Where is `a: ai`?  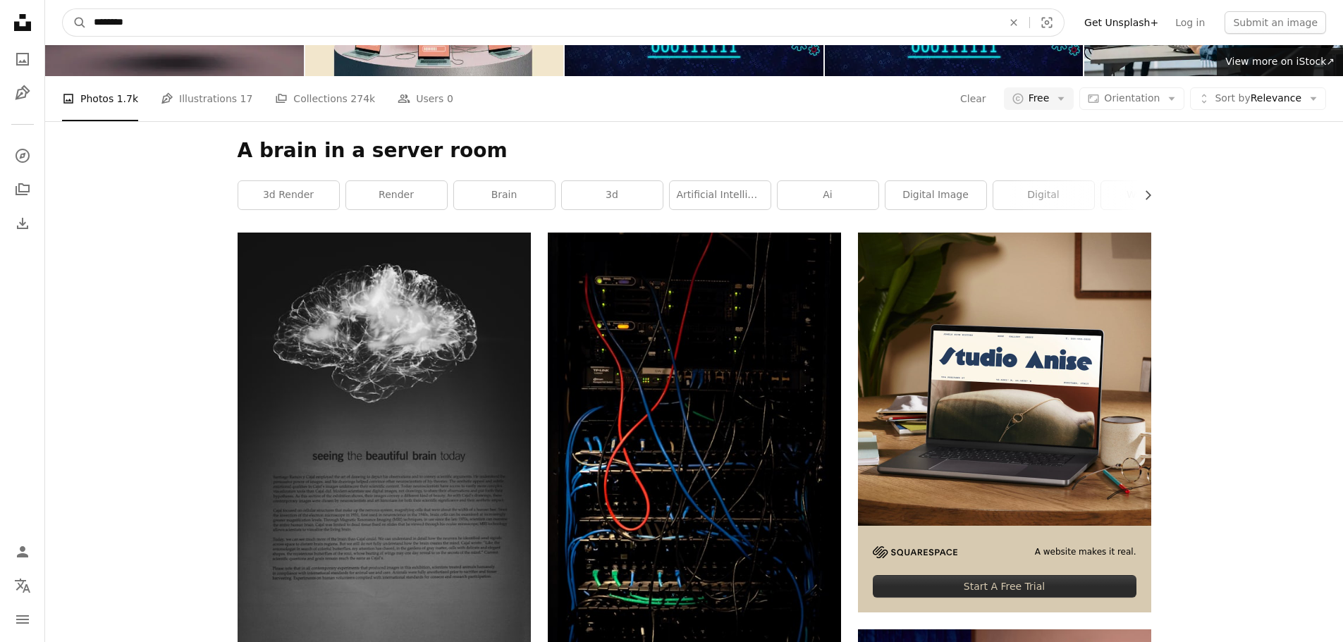
a: ai is located at coordinates (828, 195).